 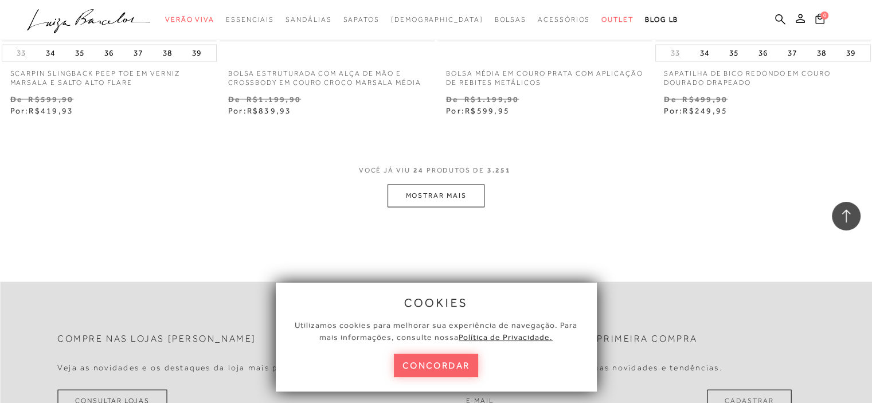 What do you see at coordinates (418, 170) in the screenshot?
I see `span: 24` at bounding box center [418, 170].